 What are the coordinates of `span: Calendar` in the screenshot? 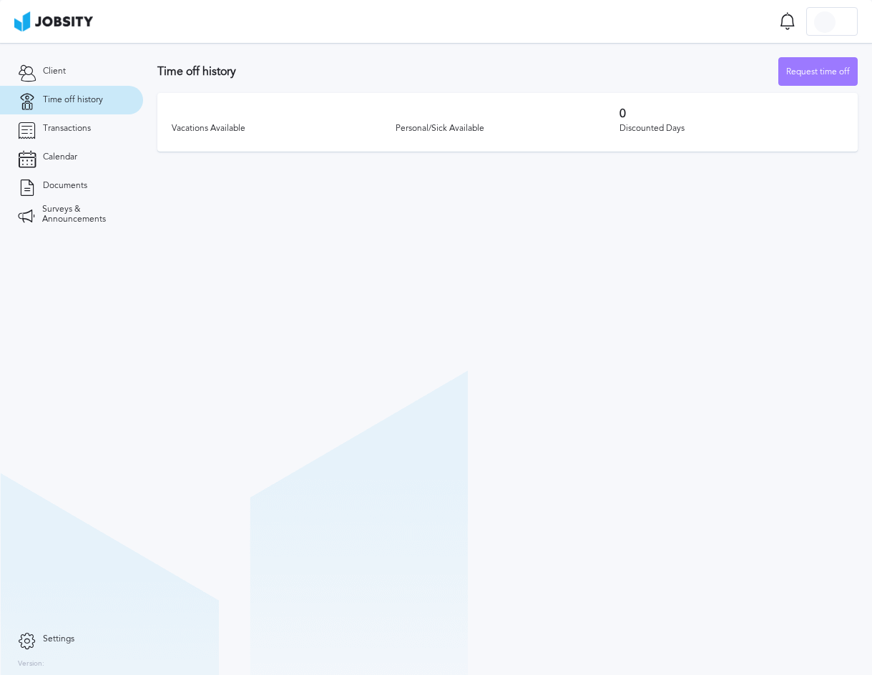 It's located at (60, 157).